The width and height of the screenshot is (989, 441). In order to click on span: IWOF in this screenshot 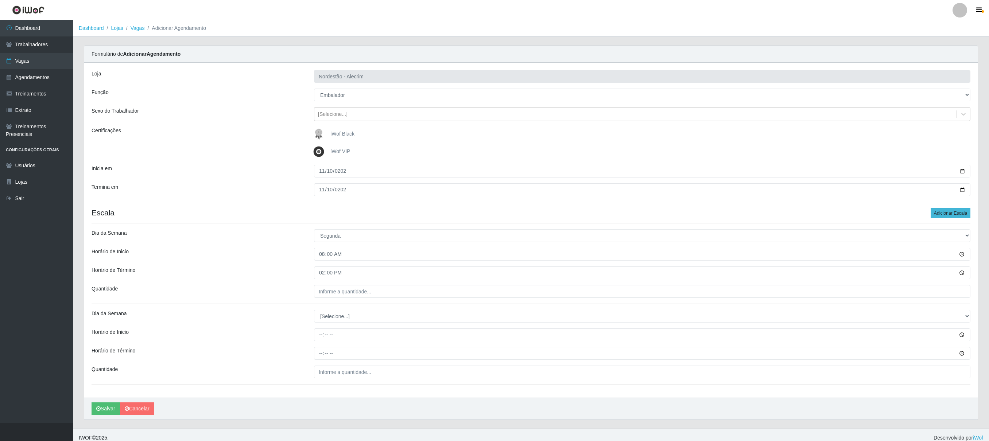, I will do `click(85, 438)`.